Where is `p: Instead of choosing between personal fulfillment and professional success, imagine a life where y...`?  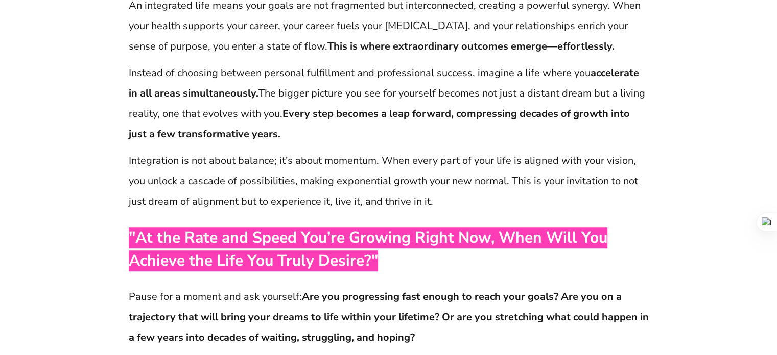 p: Instead of choosing between personal fulfillment and professional success, imagine a life where y... is located at coordinates (389, 104).